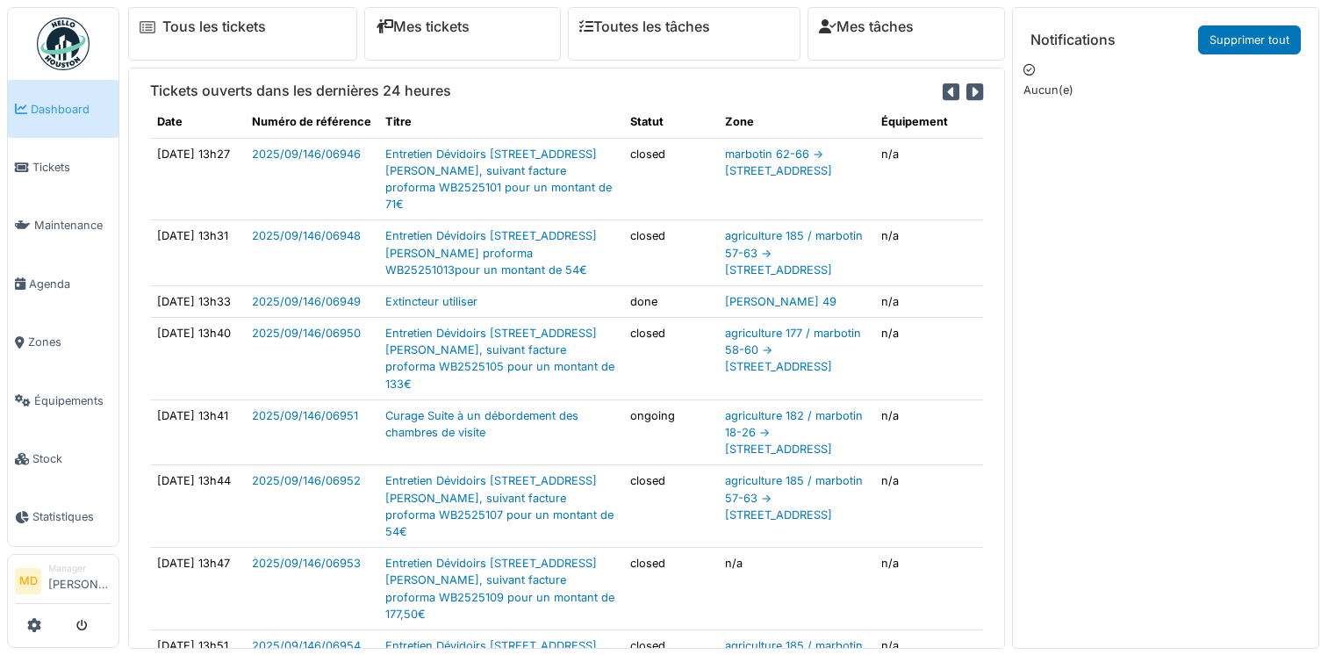  Describe the element at coordinates (63, 400) in the screenshot. I see `a: Équipements` at that location.